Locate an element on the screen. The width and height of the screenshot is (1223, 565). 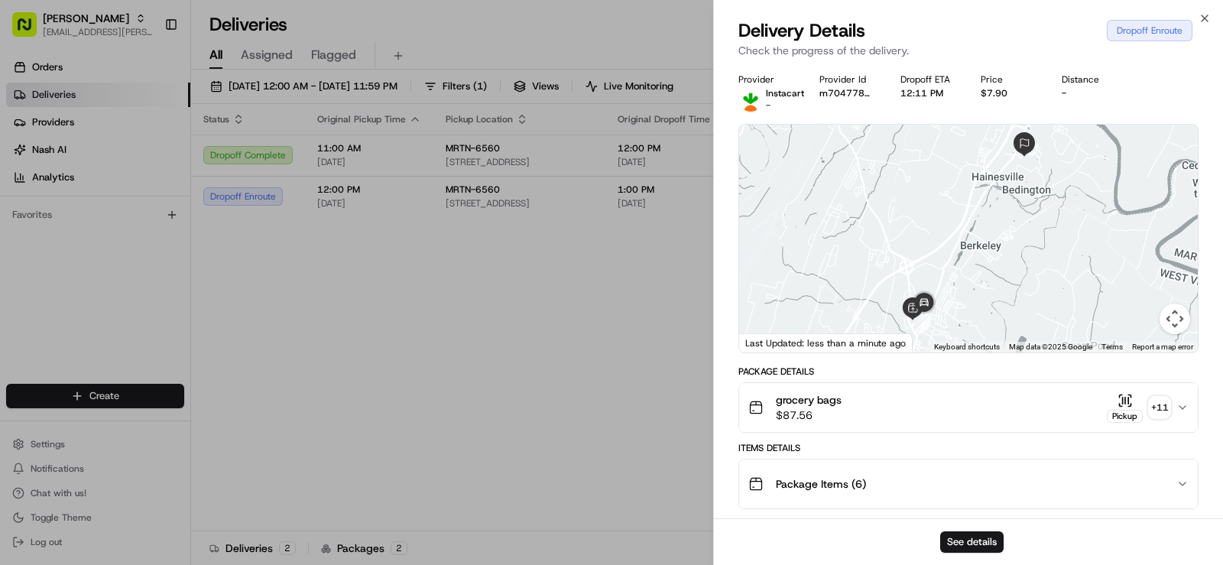
input: Clear is located at coordinates (146, 106).